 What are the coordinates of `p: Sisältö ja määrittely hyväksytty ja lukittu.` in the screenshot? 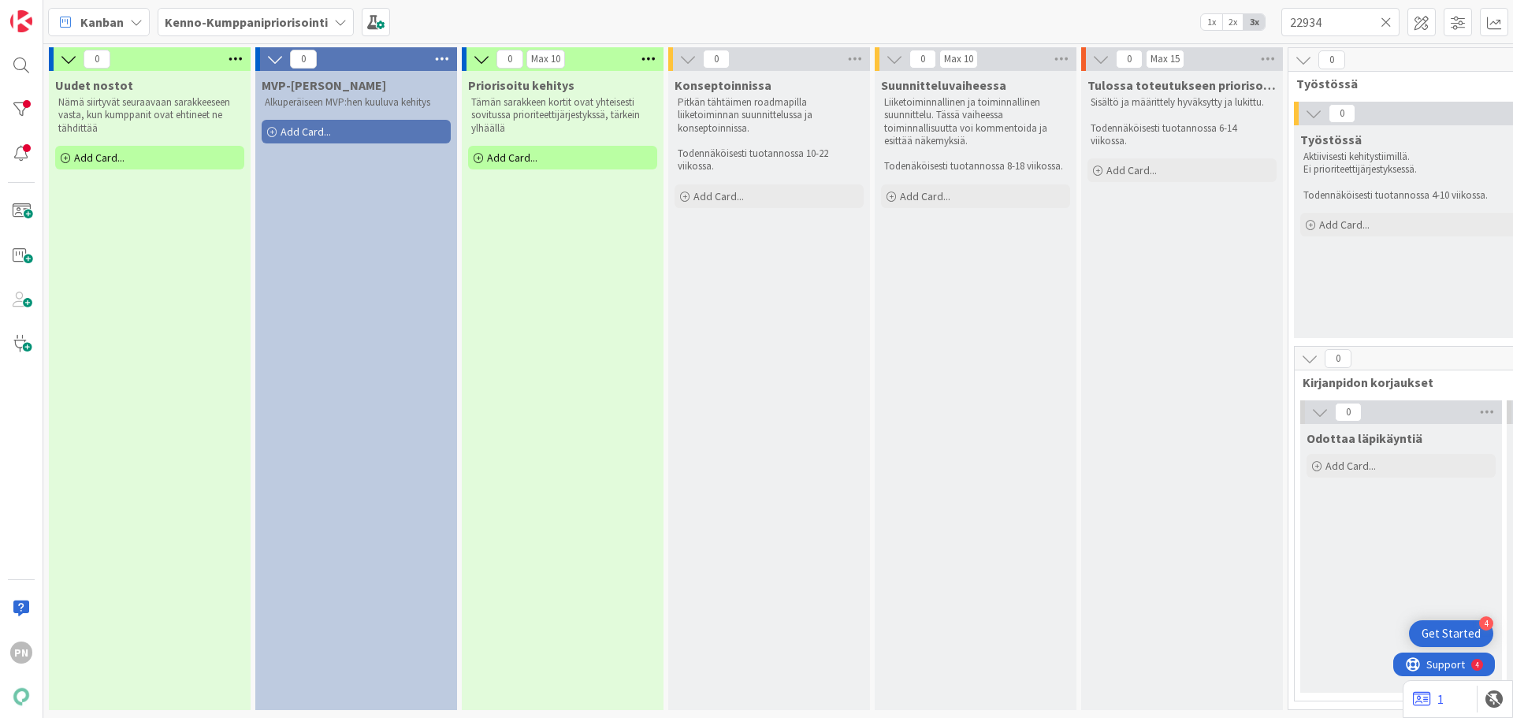 It's located at (1182, 102).